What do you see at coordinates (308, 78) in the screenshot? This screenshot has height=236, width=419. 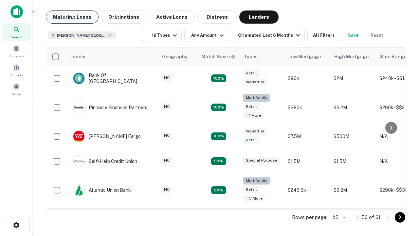 I see `td: $96k` at bounding box center [308, 78].